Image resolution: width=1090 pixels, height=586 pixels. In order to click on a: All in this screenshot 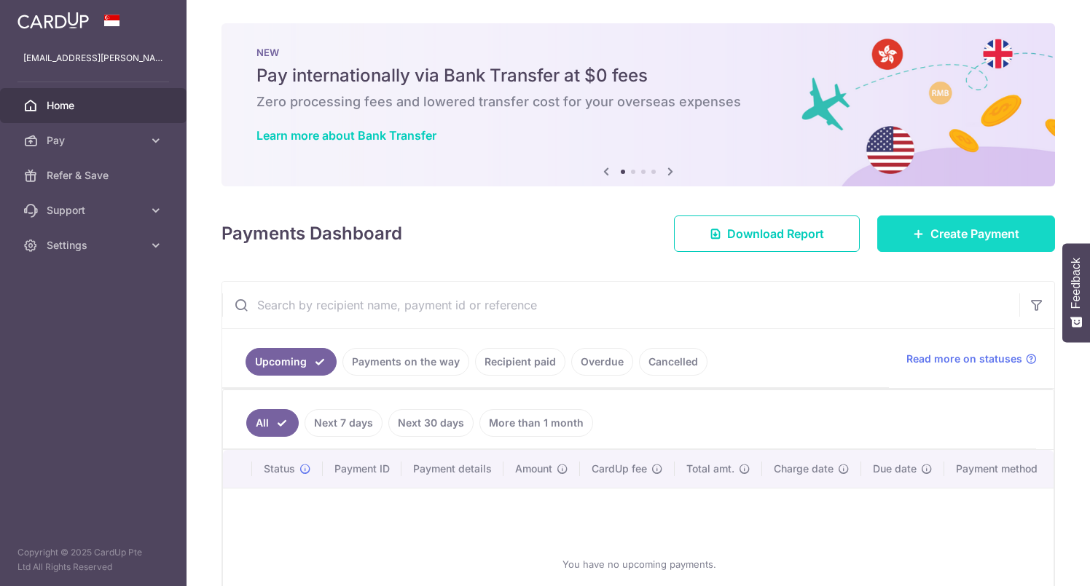, I will do `click(272, 423)`.